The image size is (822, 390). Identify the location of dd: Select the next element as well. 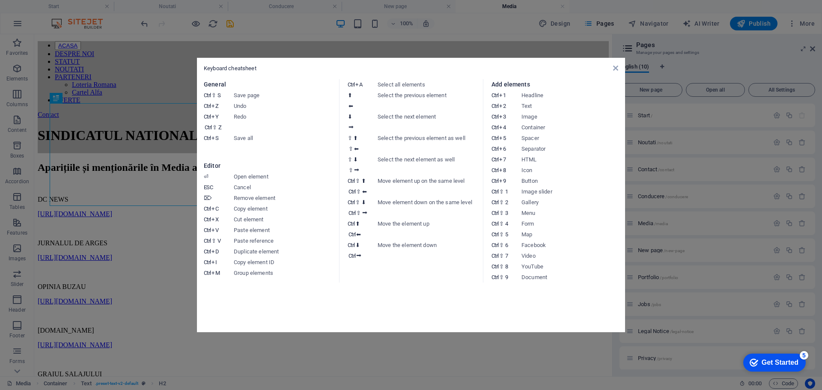
(428, 165).